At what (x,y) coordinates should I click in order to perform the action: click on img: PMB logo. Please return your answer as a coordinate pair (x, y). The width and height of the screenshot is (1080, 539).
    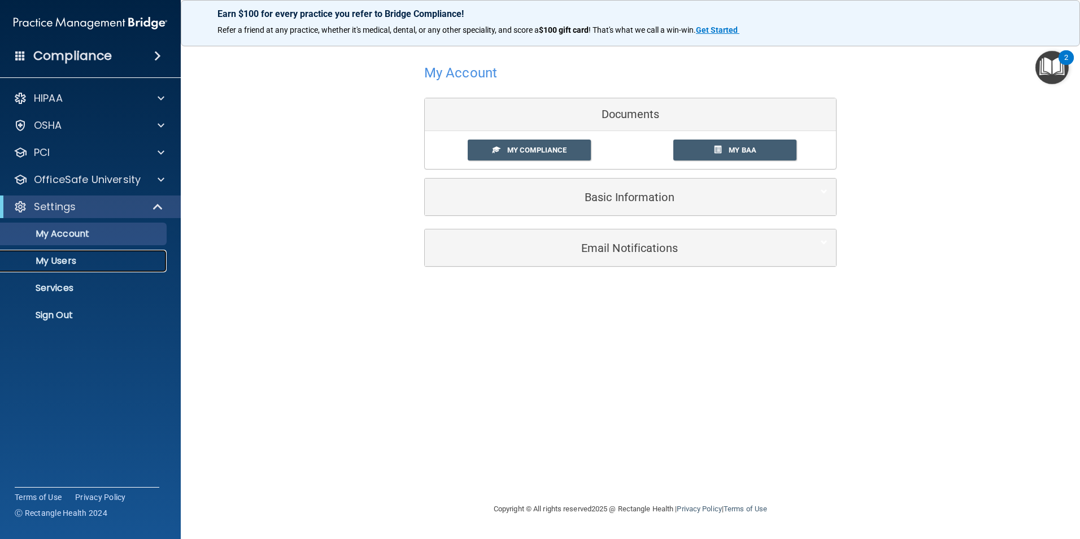
    Looking at the image, I should click on (90, 23).